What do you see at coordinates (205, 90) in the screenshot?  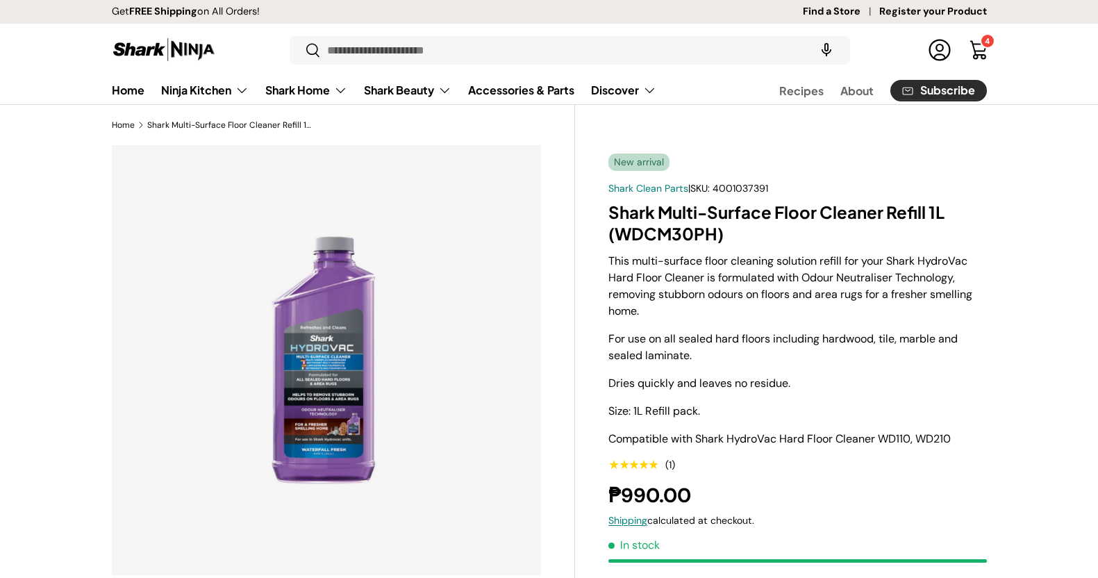 I see `summary: Ninja Kitchen` at bounding box center [205, 90].